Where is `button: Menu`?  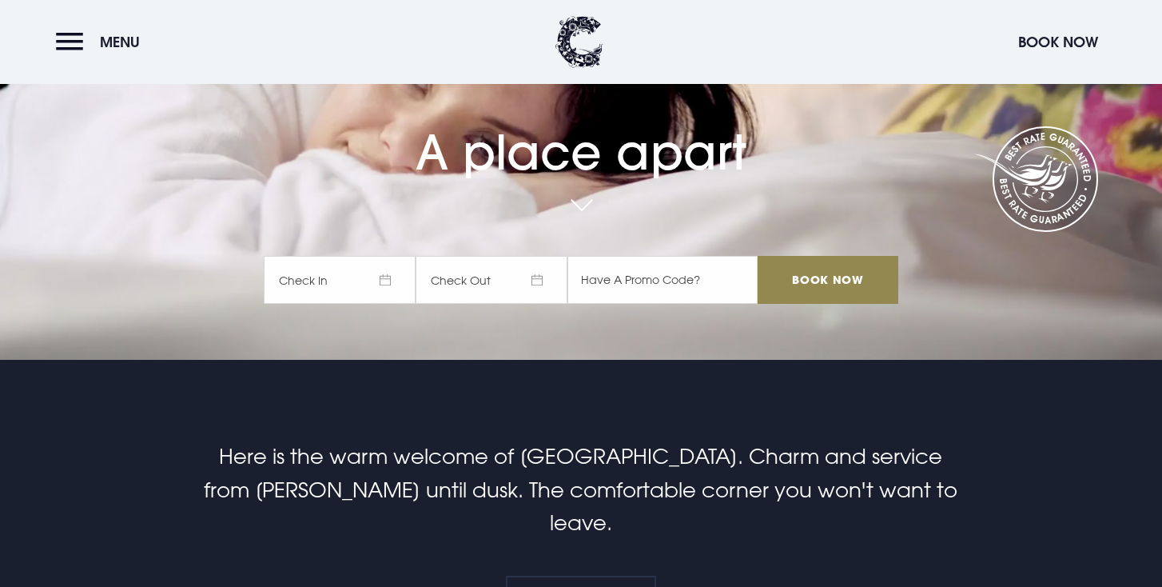 button: Menu is located at coordinates (102, 42).